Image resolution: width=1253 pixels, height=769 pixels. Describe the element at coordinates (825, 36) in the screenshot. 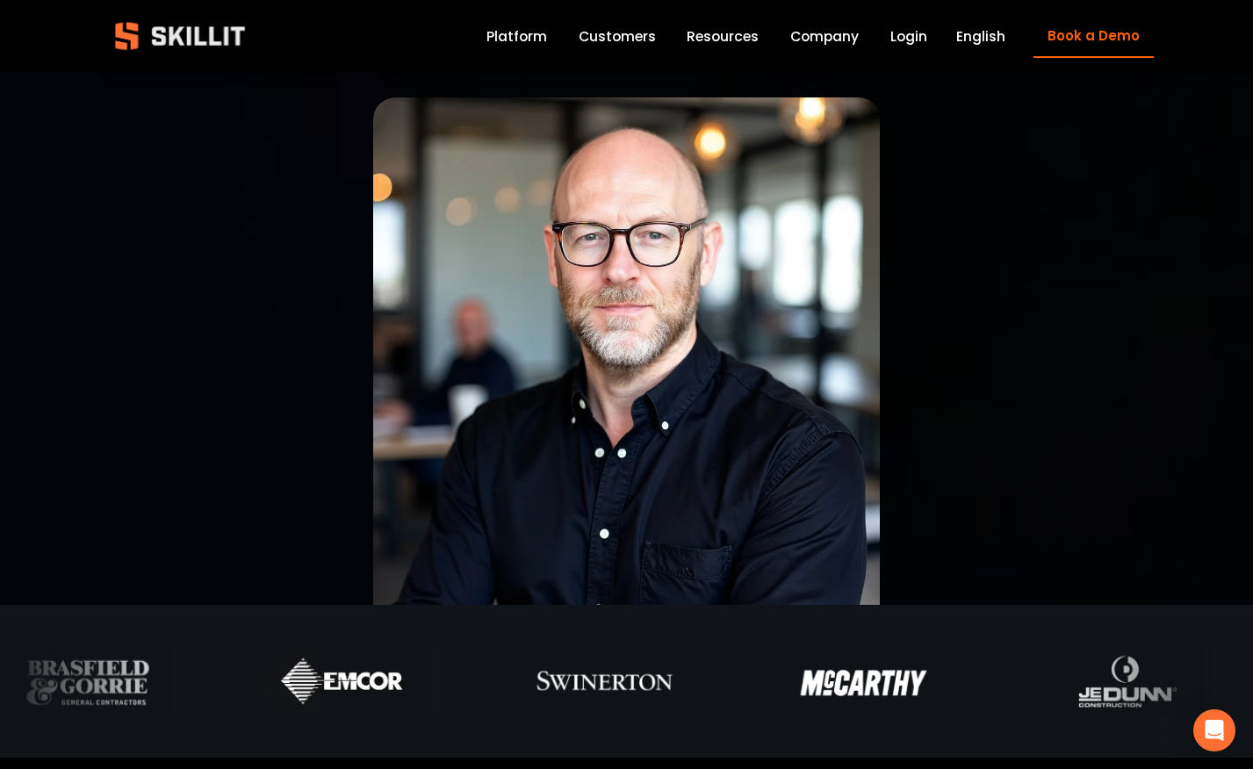

I see `a: Company` at that location.